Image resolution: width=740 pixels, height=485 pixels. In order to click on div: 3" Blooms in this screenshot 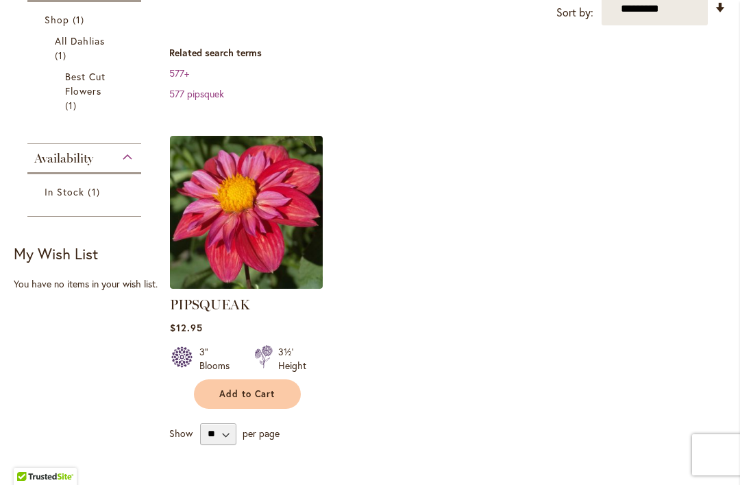, I will do `click(219, 359)`.